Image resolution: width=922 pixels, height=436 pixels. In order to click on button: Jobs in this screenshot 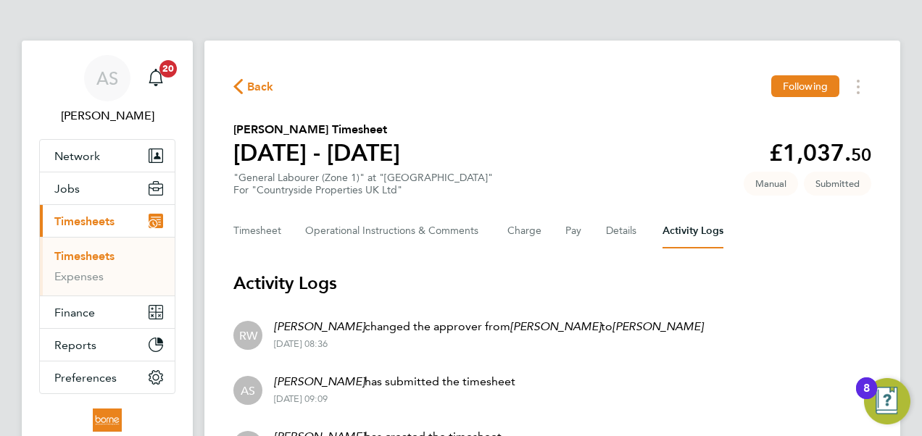, I will do `click(107, 188)`.